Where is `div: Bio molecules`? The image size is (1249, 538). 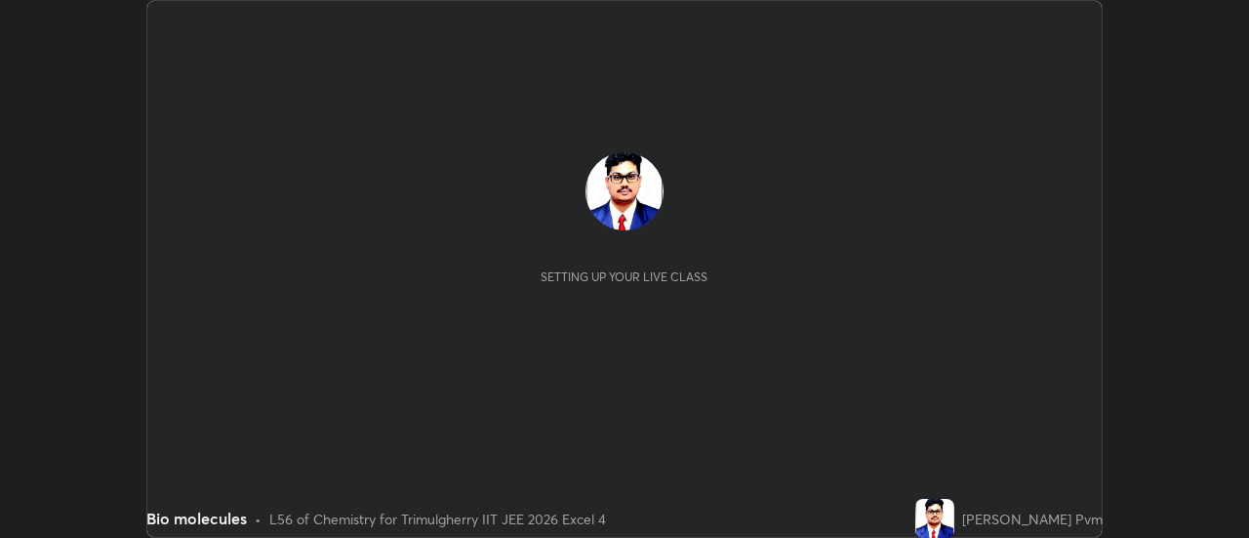
div: Bio molecules is located at coordinates (196, 518).